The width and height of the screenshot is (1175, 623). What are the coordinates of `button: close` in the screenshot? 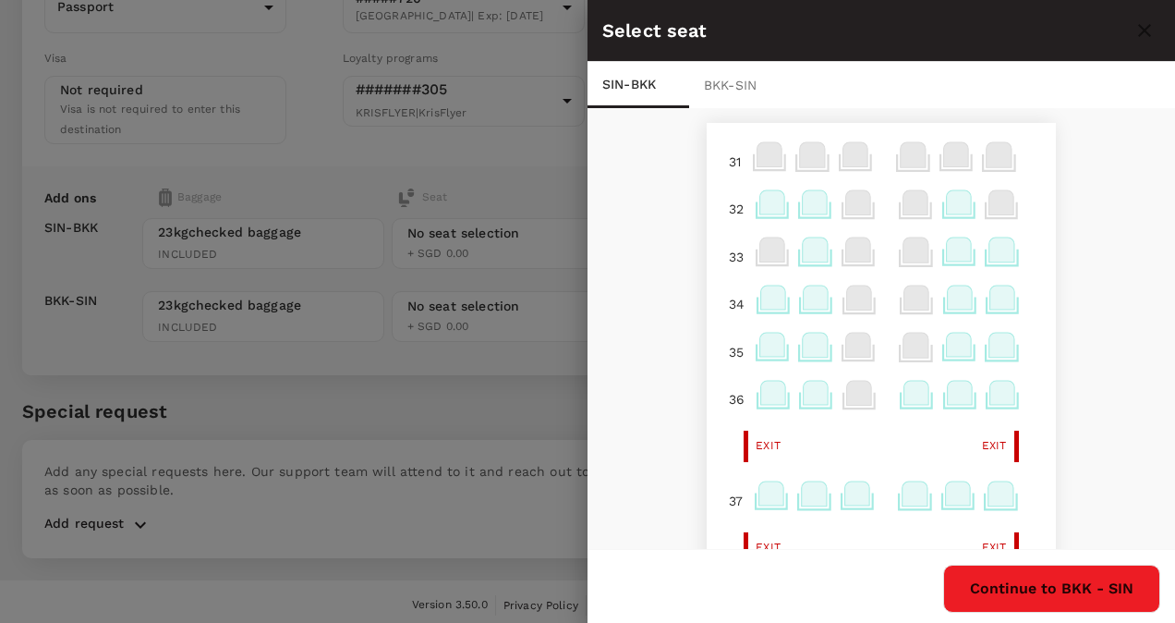 It's located at (1145, 30).